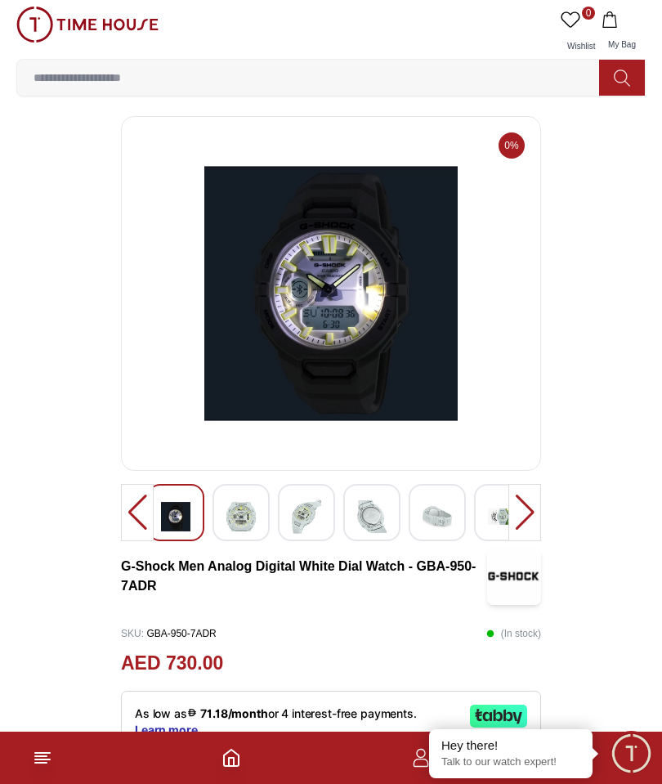  What do you see at coordinates (231, 758) in the screenshot?
I see `a: Home` at bounding box center [231, 758].